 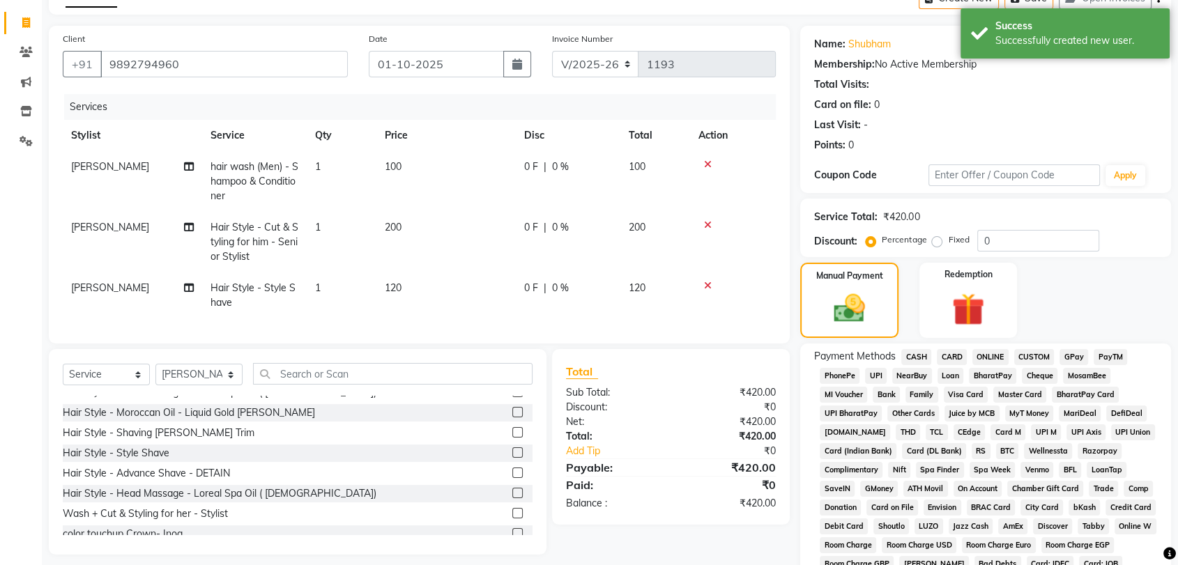 What do you see at coordinates (992, 376) in the screenshot?
I see `span: BharatPay` at bounding box center [992, 376].